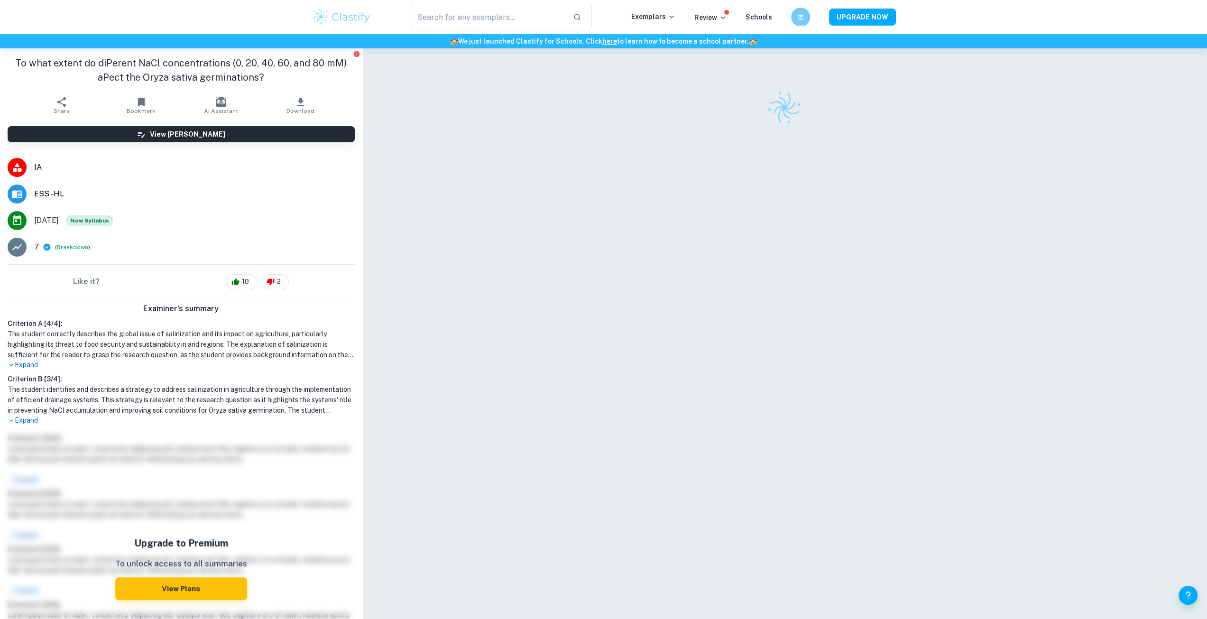 This screenshot has height=619, width=1207. I want to click on h6: Examiner's summary, so click(181, 309).